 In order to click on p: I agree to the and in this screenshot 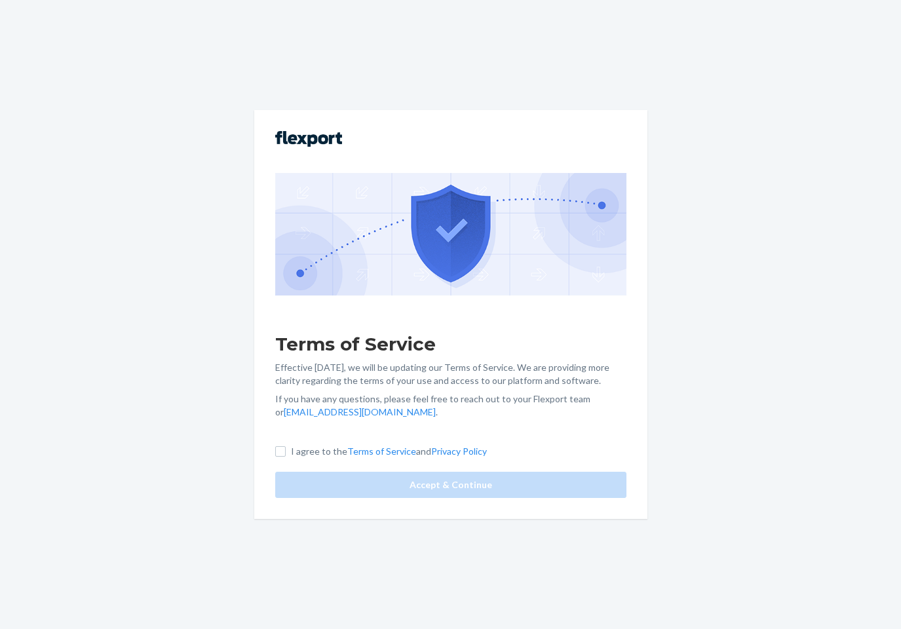, I will do `click(389, 452)`.